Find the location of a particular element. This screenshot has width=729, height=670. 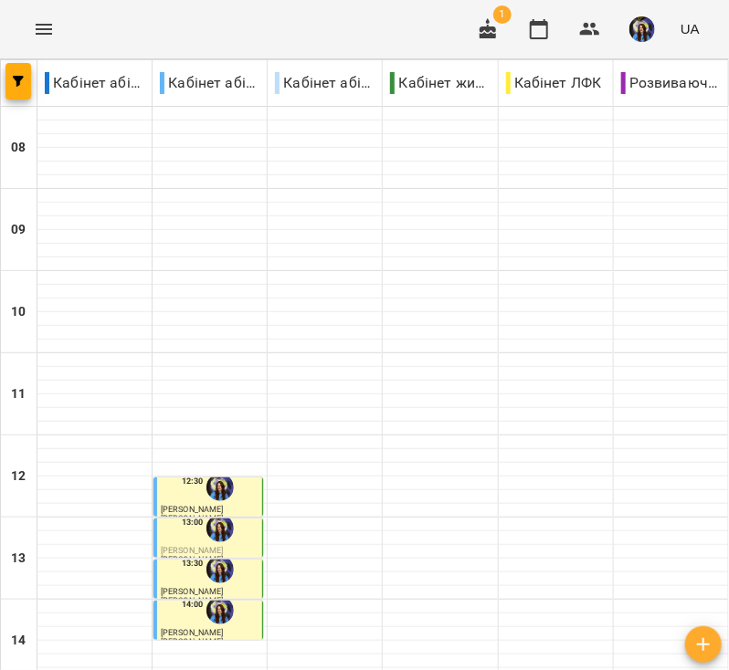

label: 12:30 is located at coordinates (193, 481).